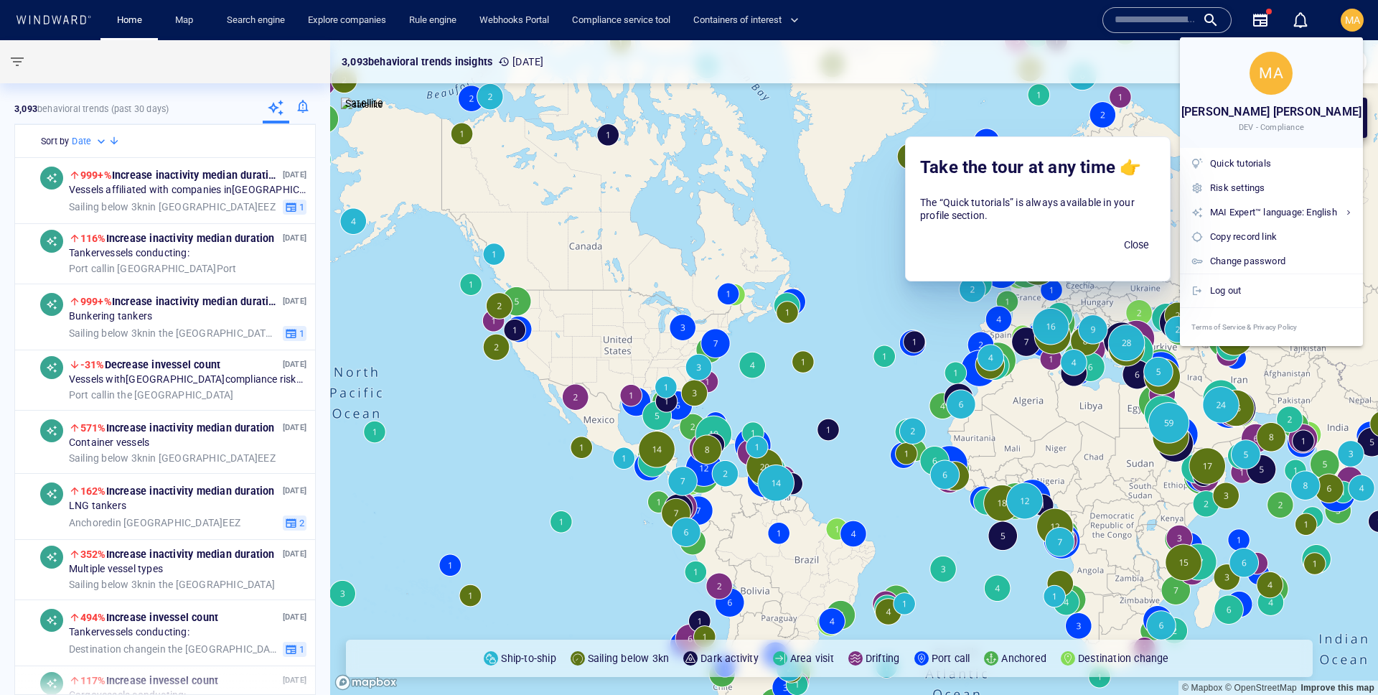 The image size is (1378, 695). What do you see at coordinates (1280, 261) in the screenshot?
I see `div: Change password` at bounding box center [1280, 261].